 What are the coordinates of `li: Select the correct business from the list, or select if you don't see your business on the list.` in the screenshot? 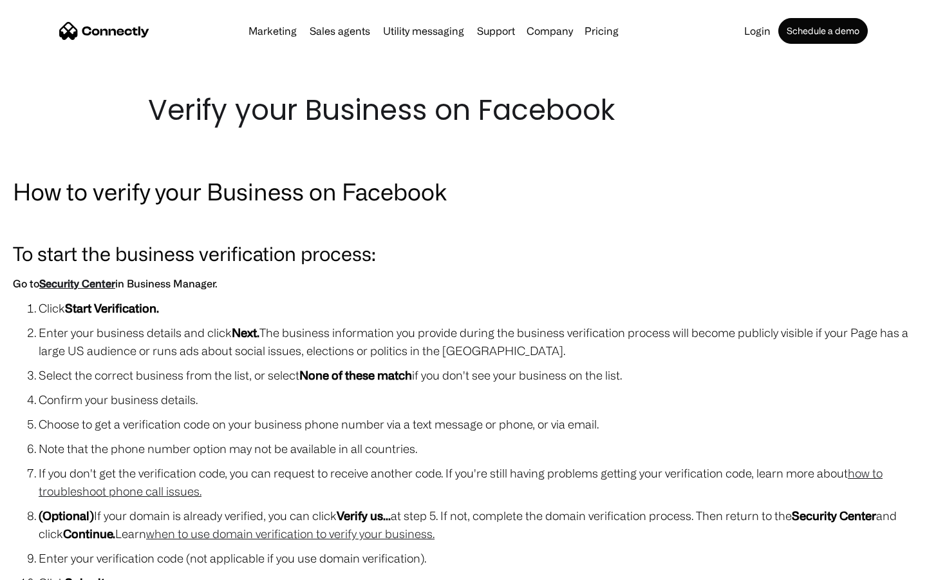 It's located at (477, 375).